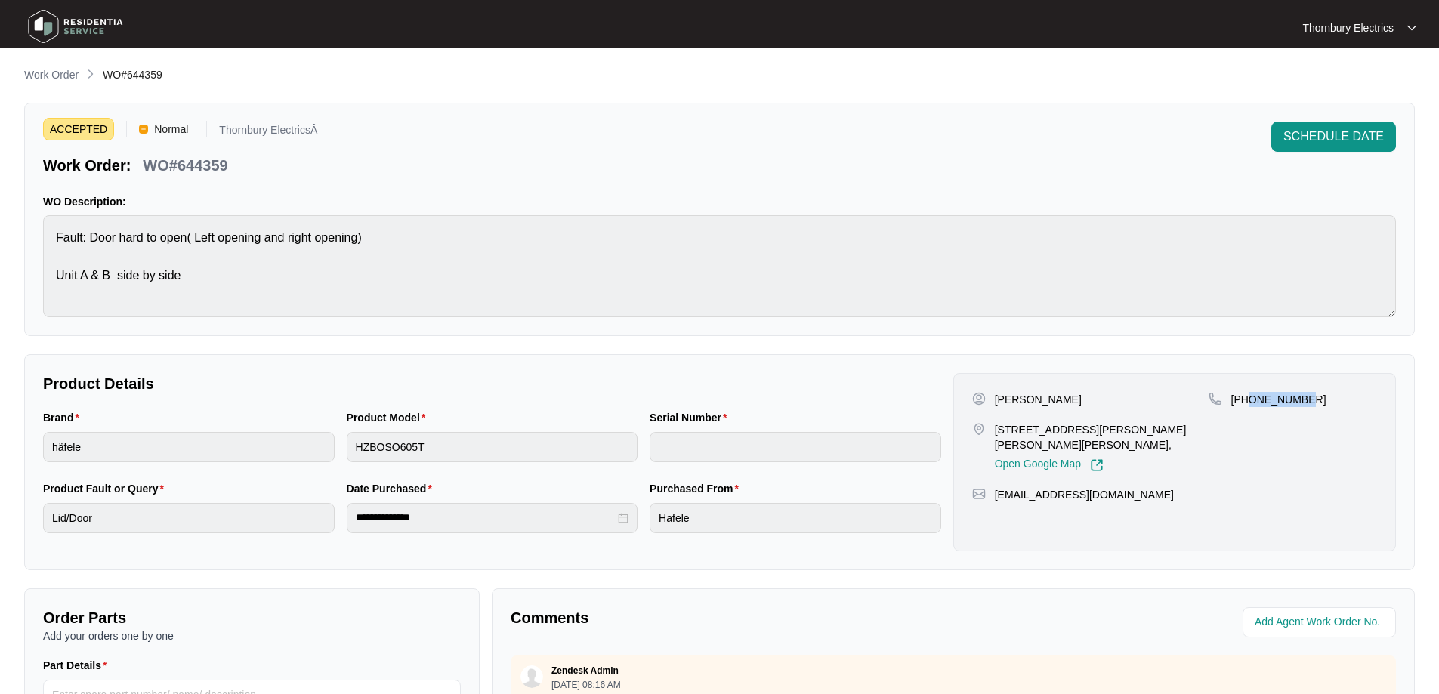 This screenshot has height=694, width=1439. Describe the element at coordinates (584, 671) in the screenshot. I see `p: Zendesk Admin` at that location.